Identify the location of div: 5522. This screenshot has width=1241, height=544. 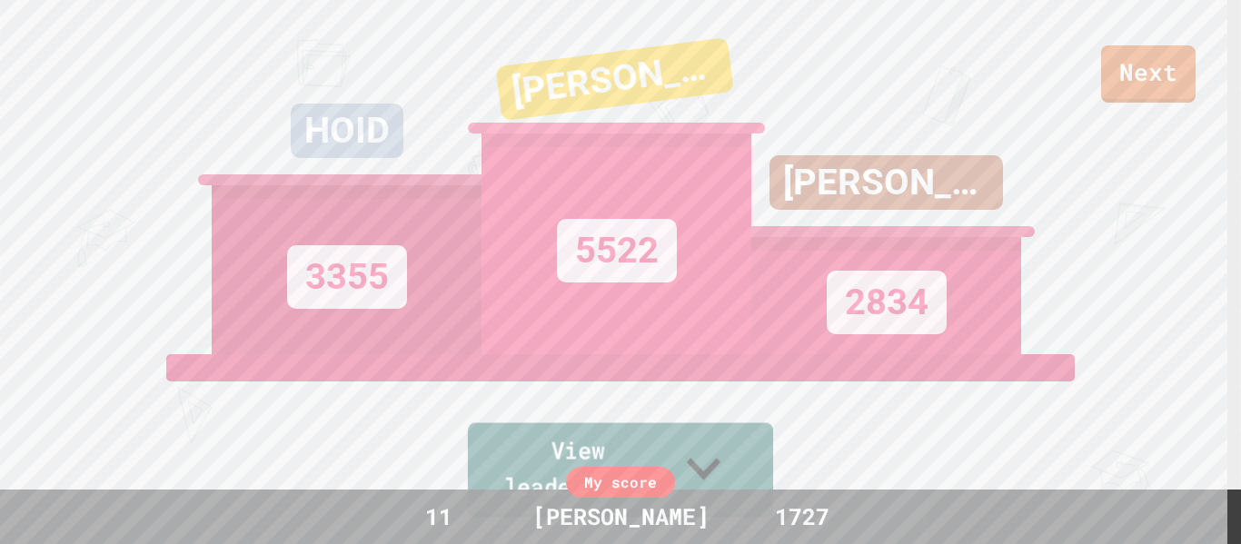
(617, 251).